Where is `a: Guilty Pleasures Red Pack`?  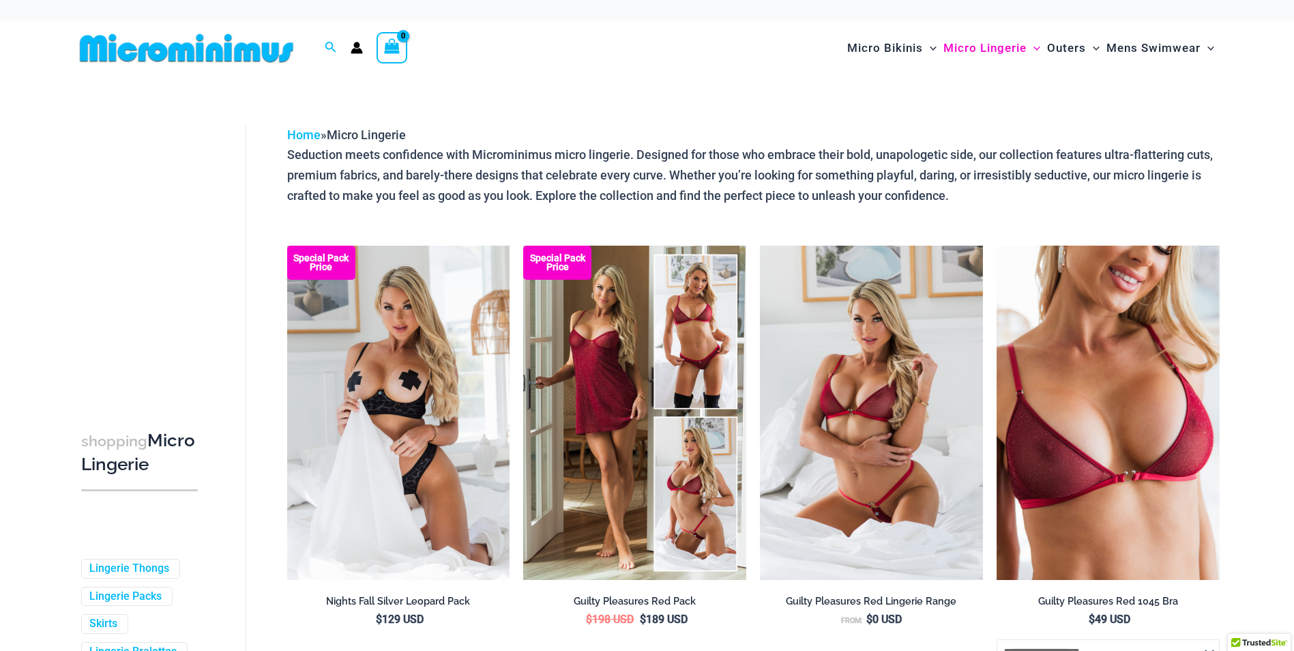
a: Guilty Pleasures Red Pack is located at coordinates (634, 604).